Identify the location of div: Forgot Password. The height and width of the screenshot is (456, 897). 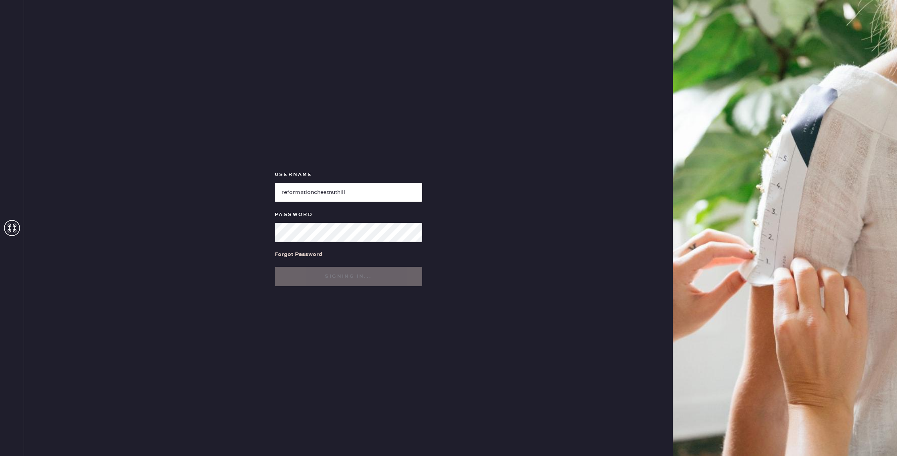
(298, 254).